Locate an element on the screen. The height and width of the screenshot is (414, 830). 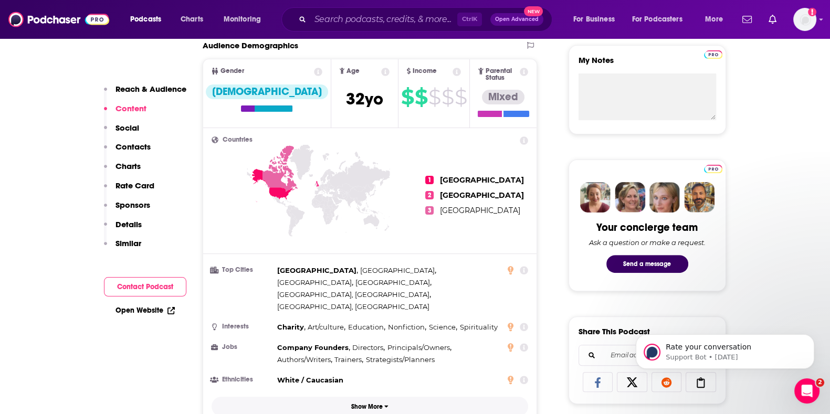
p: Content is located at coordinates (131, 108).